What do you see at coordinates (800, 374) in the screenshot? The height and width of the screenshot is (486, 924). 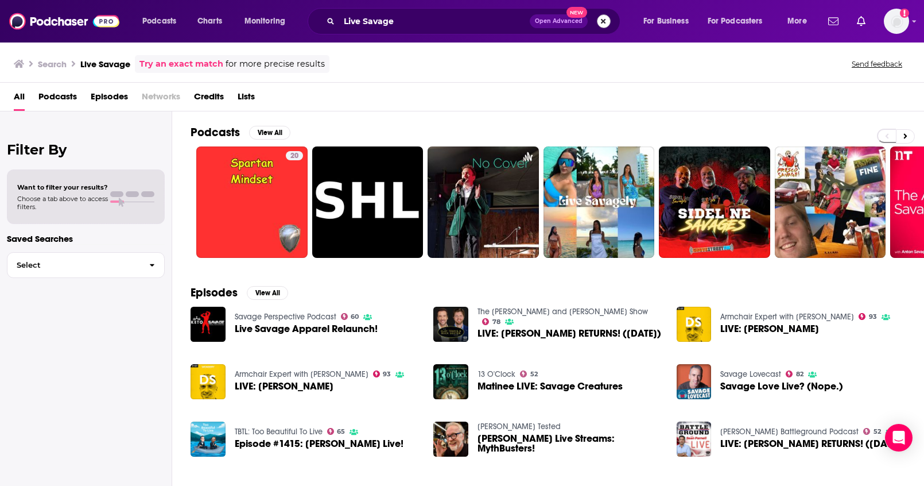 I see `span: 82` at bounding box center [800, 374].